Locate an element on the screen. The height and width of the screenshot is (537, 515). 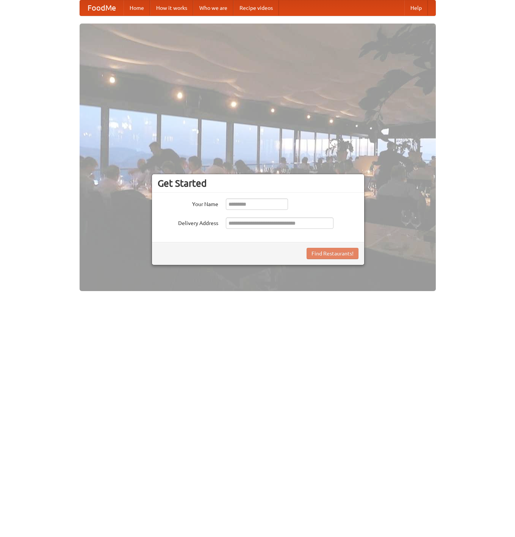
a: Who we are is located at coordinates (214, 8).